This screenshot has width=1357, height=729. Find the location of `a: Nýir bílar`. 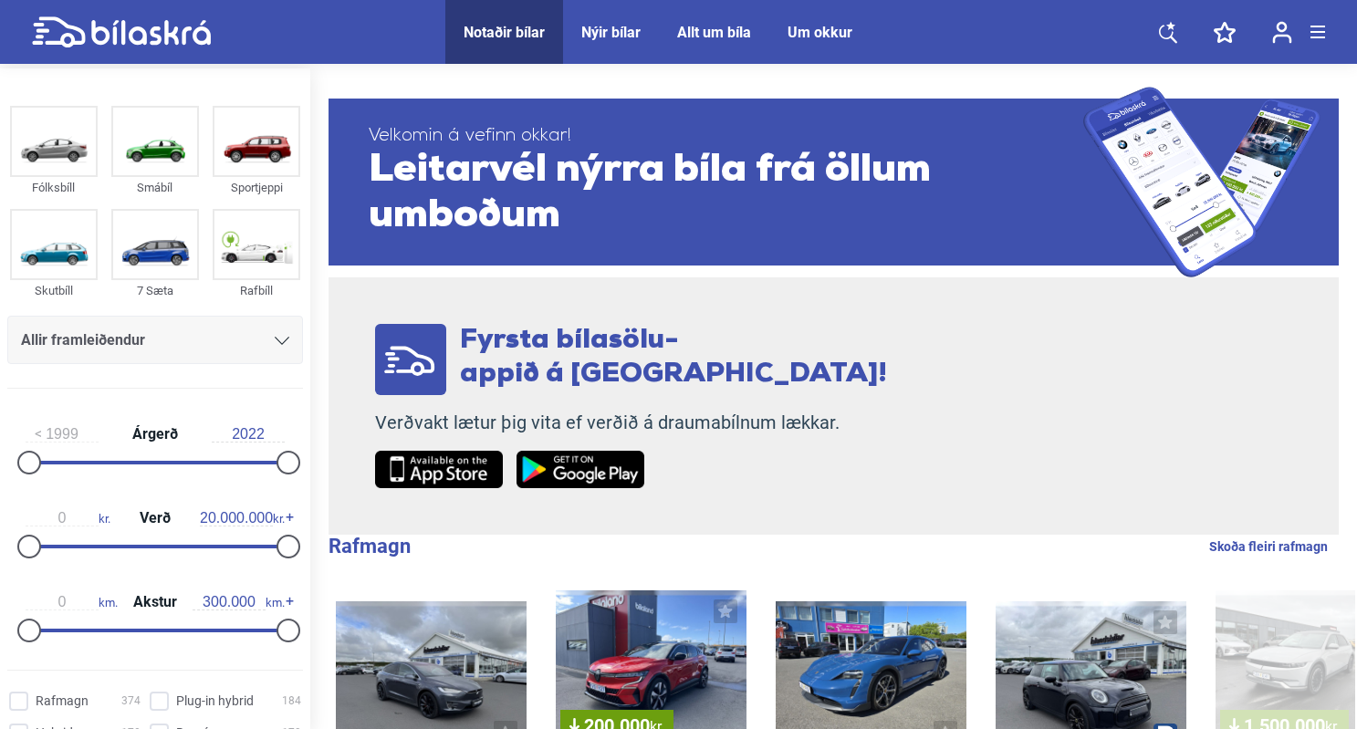

a: Nýir bílar is located at coordinates (610, 32).